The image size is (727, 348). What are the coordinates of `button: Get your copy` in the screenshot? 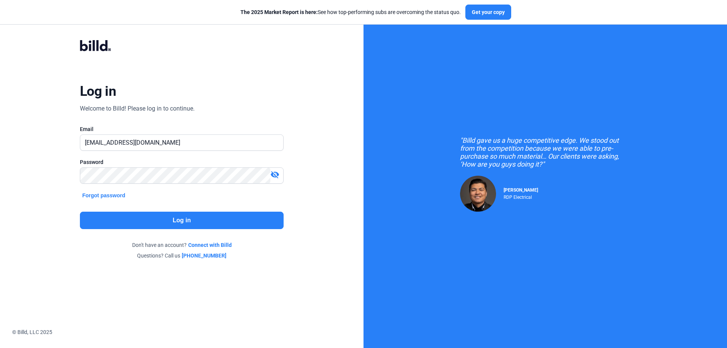 It's located at (488, 12).